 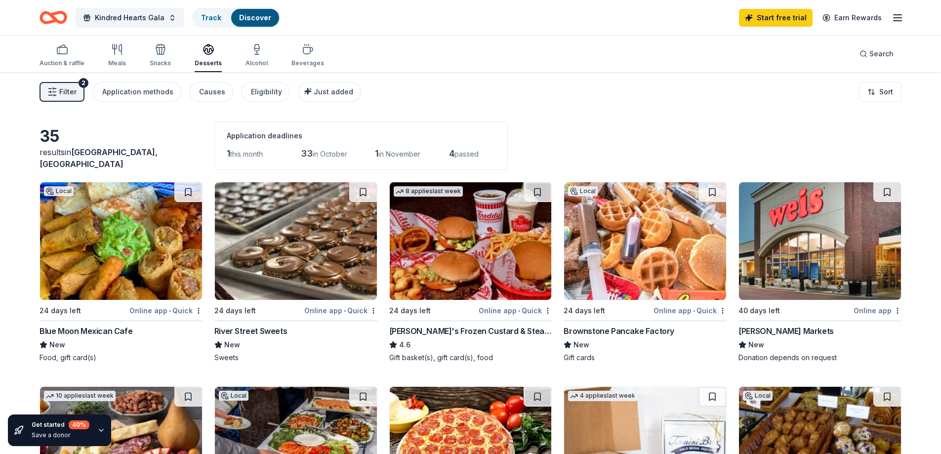 What do you see at coordinates (53, 17) in the screenshot?
I see `a: Home` at bounding box center [53, 17].